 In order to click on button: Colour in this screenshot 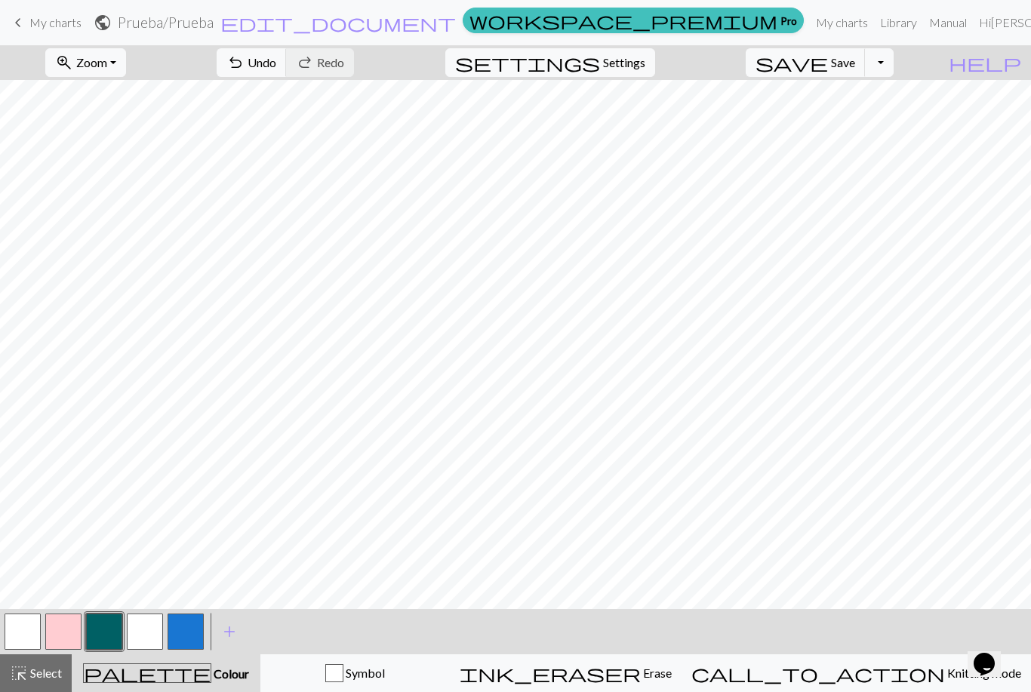, I will do `click(166, 673)`.